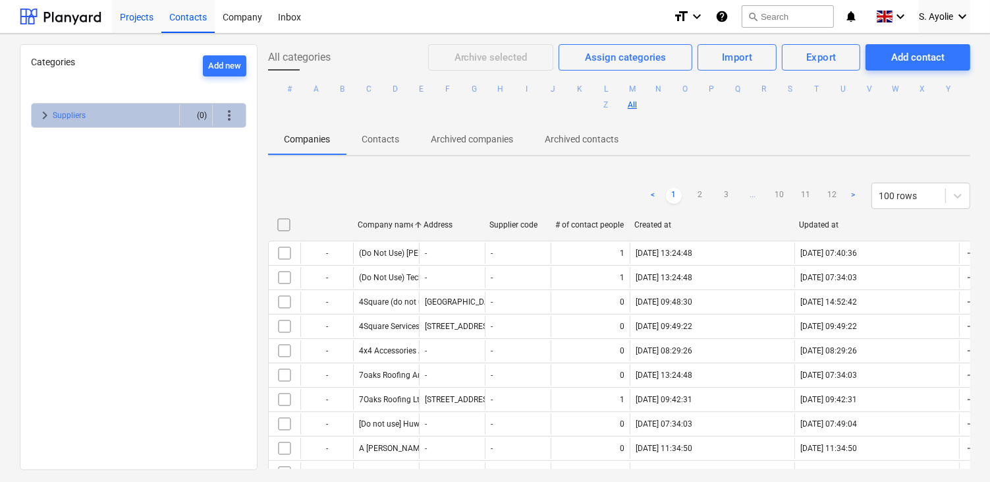 The image size is (990, 482). Describe the element at coordinates (957, 450) in the screenshot. I see `div: Chat Widget` at that location.